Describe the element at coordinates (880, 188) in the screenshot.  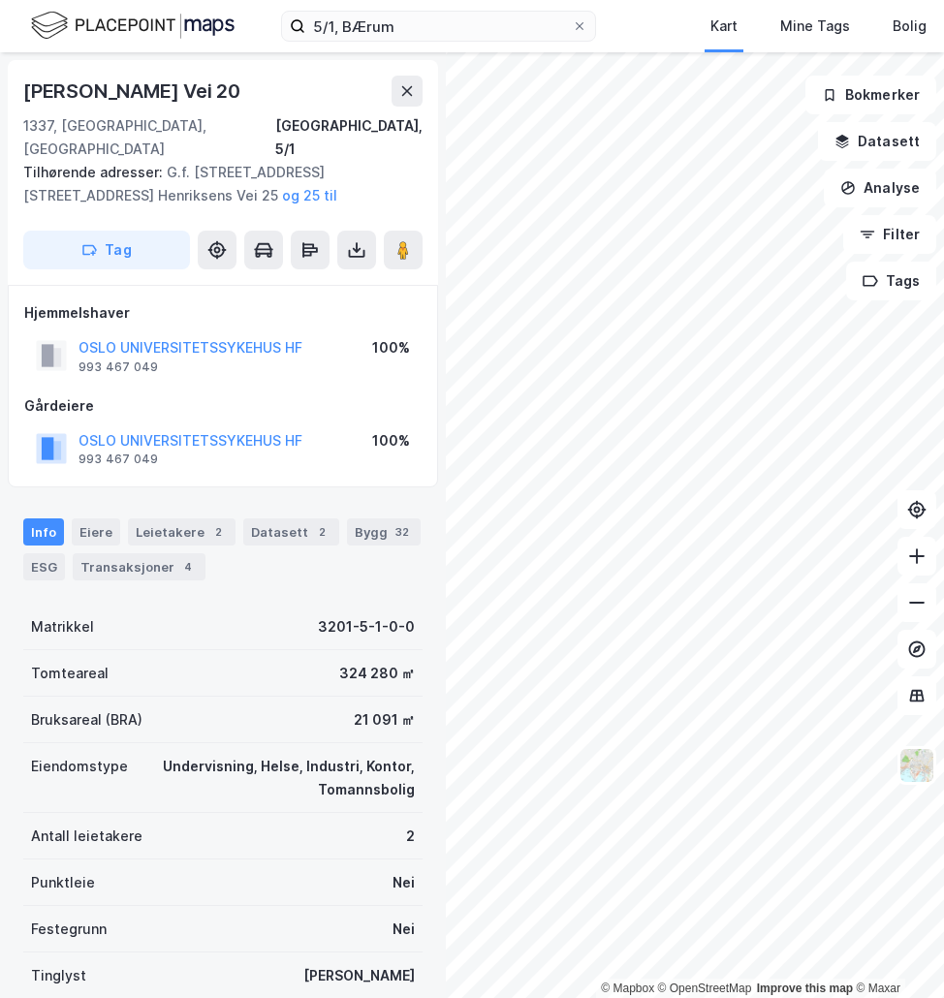
I see `button: Analyse` at that location.